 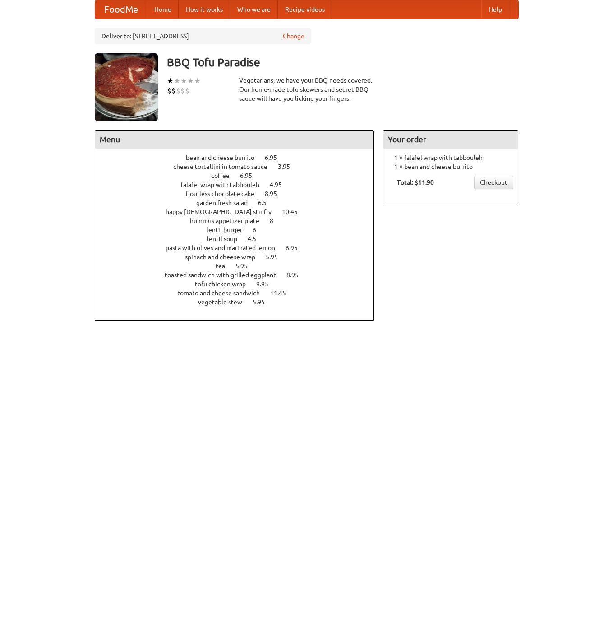 What do you see at coordinates (223, 293) in the screenshot?
I see `span: tomato and cheese sandwich` at bounding box center [223, 293].